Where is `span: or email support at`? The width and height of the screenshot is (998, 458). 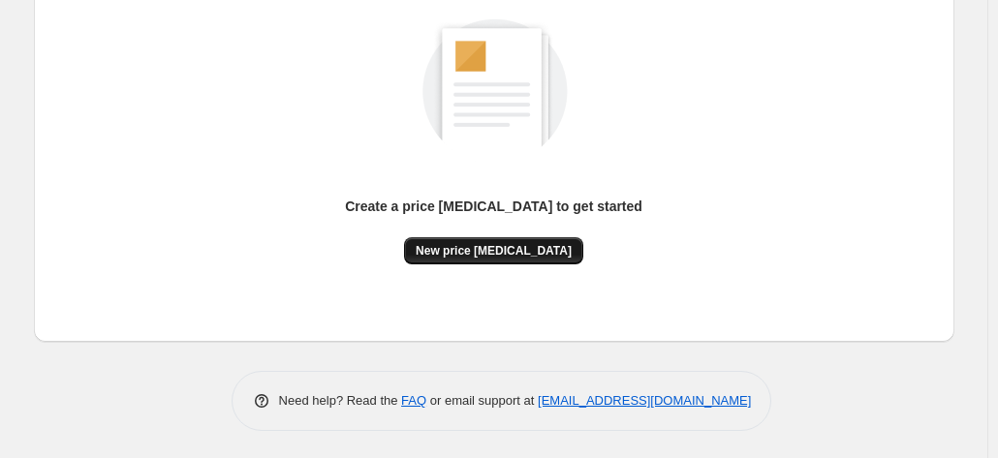
span: or email support at is located at coordinates (481, 400).